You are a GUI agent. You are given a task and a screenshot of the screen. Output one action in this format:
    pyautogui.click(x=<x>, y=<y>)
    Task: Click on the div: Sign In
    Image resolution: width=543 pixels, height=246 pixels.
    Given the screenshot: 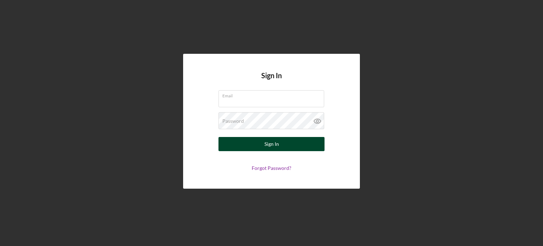 What is the action you would take?
    pyautogui.click(x=271, y=144)
    